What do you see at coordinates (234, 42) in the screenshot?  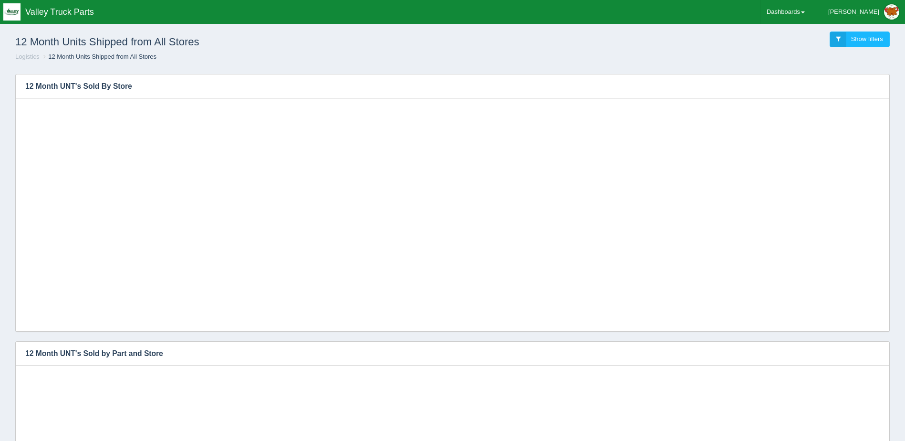 I see `h1: 12 Month Units Shipped from All Stores` at bounding box center [234, 42].